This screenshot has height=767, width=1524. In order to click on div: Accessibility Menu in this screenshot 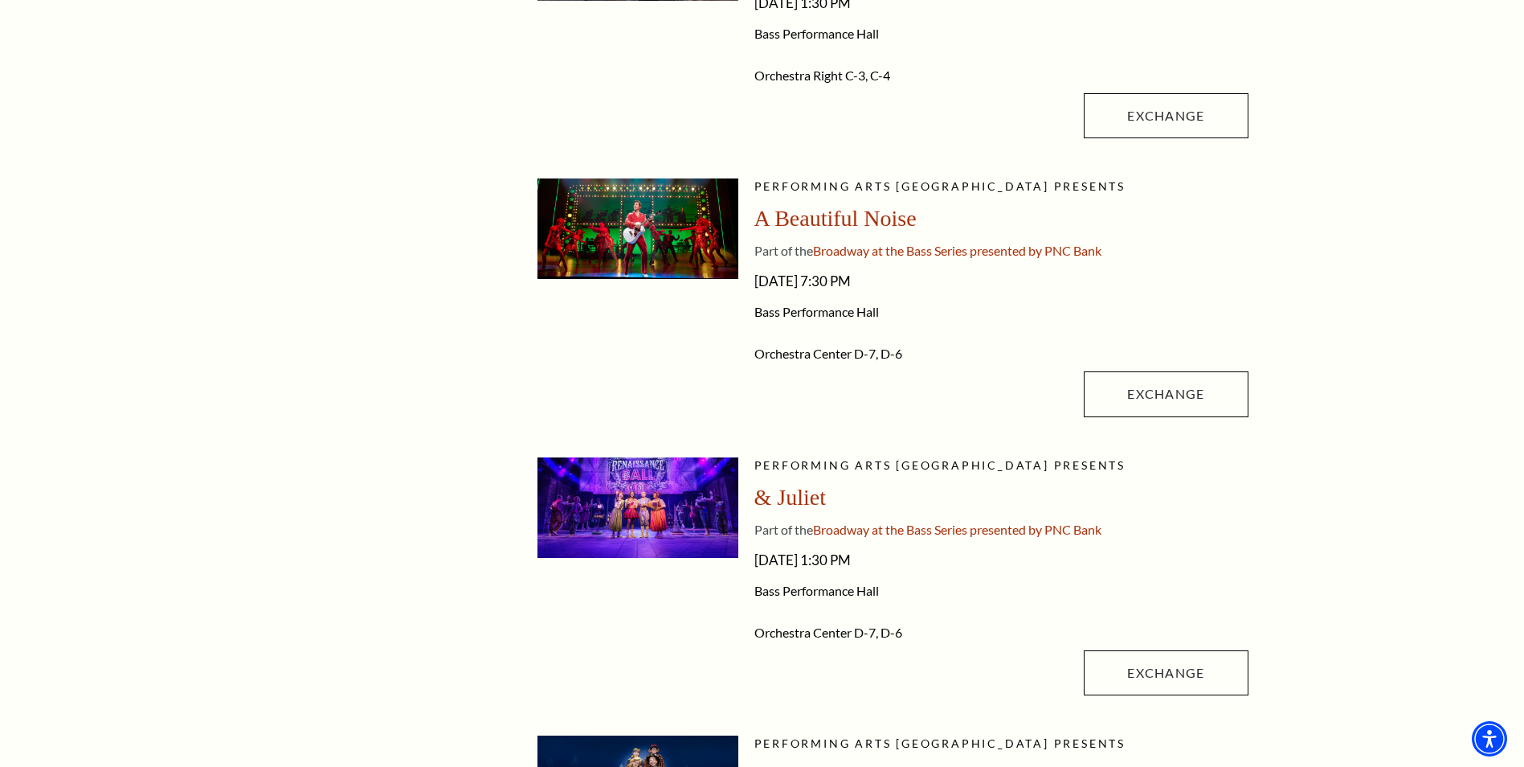, I will do `click(1490, 738)`.